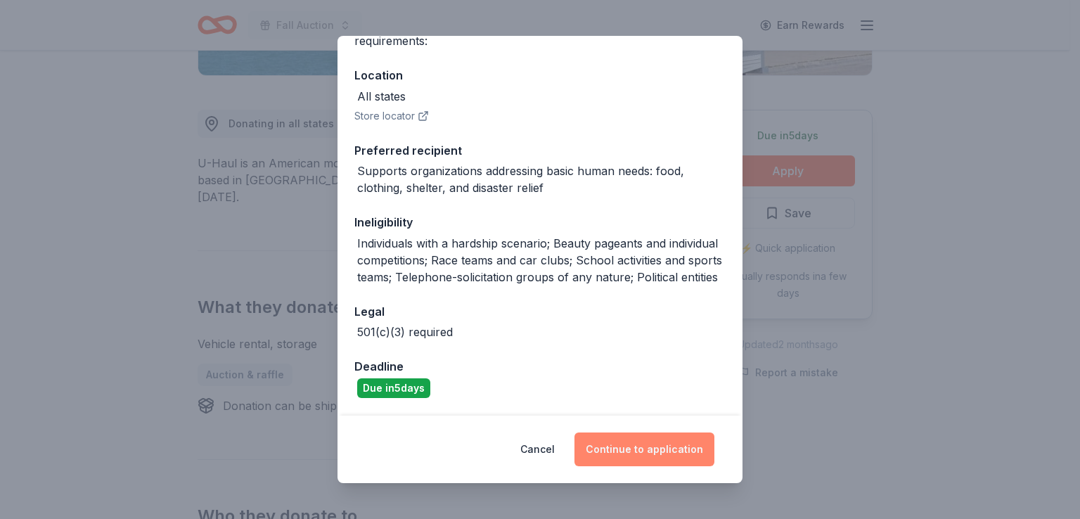 This screenshot has width=1080, height=519. I want to click on div: All states, so click(381, 96).